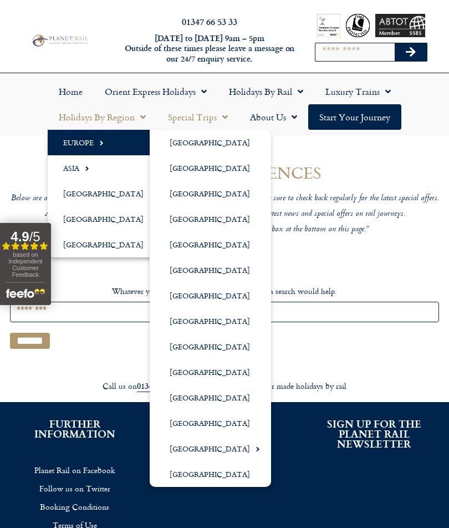  What do you see at coordinates (210, 309) in the screenshot?
I see `ul: Europe` at bounding box center [210, 309].